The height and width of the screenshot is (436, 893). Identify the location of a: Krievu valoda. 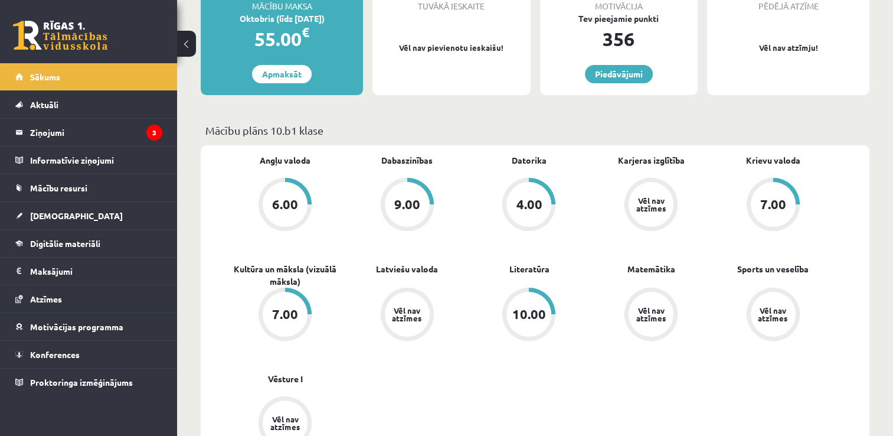
(773, 160).